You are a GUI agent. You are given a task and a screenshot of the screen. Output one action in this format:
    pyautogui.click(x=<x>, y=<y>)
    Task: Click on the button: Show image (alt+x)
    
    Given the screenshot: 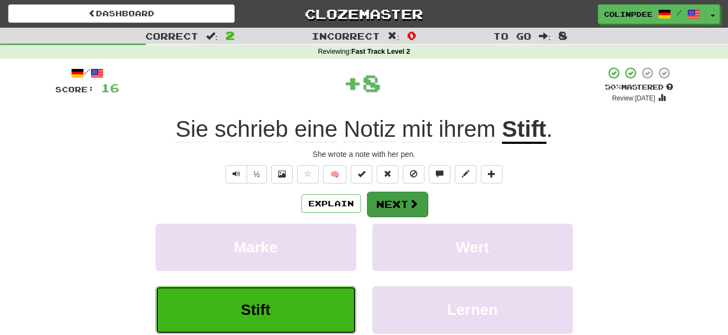 What is the action you would take?
    pyautogui.click(x=282, y=174)
    